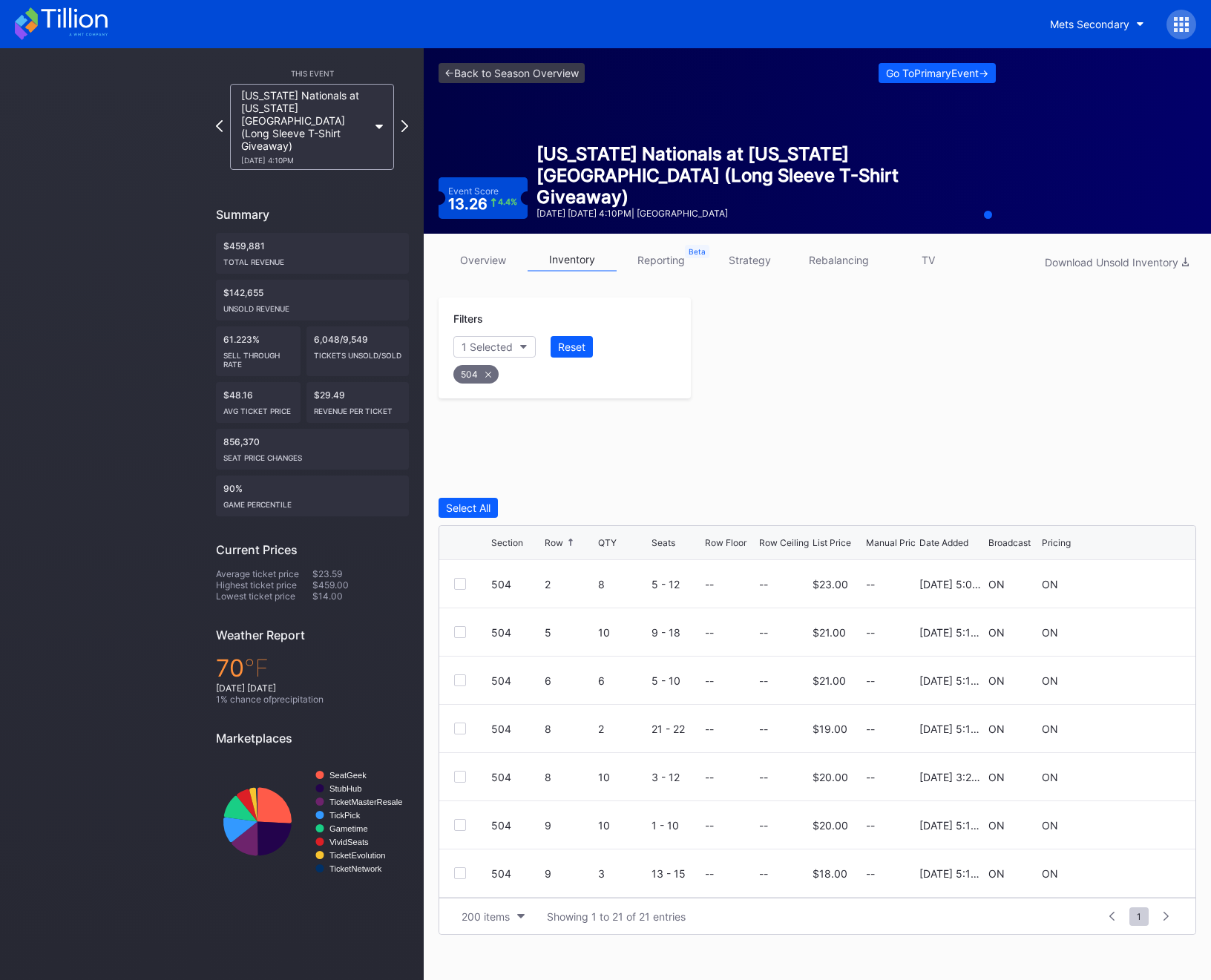 The width and height of the screenshot is (1211, 980). I want to click on div: Row, so click(554, 542).